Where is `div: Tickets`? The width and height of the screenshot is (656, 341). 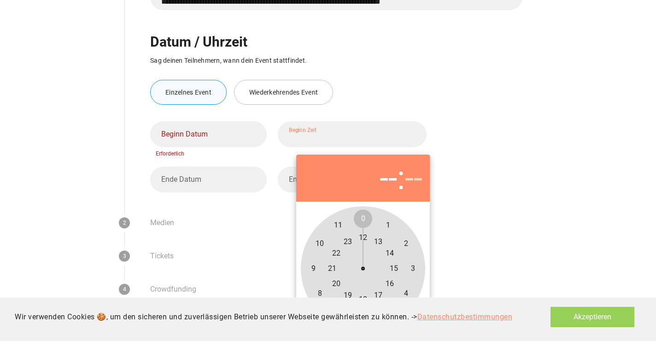 div: Tickets is located at coordinates (162, 256).